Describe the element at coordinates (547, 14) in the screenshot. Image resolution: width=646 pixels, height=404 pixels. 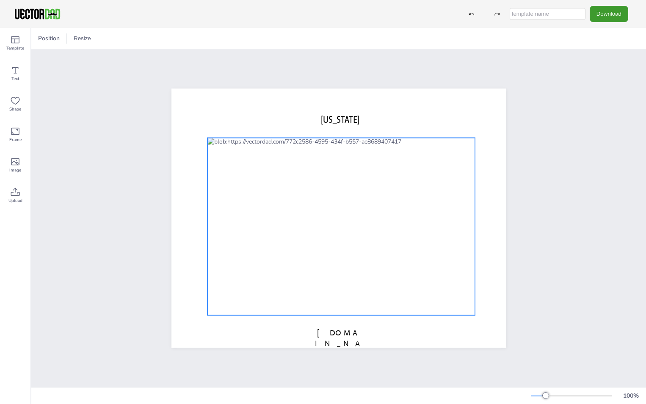
I see `input: template name` at that location.